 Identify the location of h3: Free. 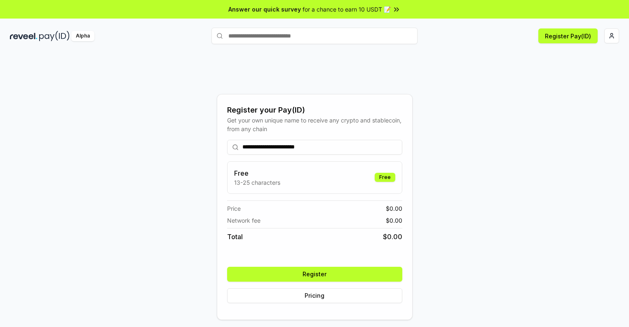
(257, 173).